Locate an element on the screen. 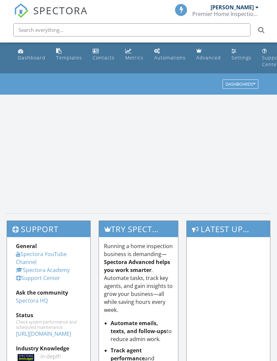  a: Metrics is located at coordinates (134, 55).